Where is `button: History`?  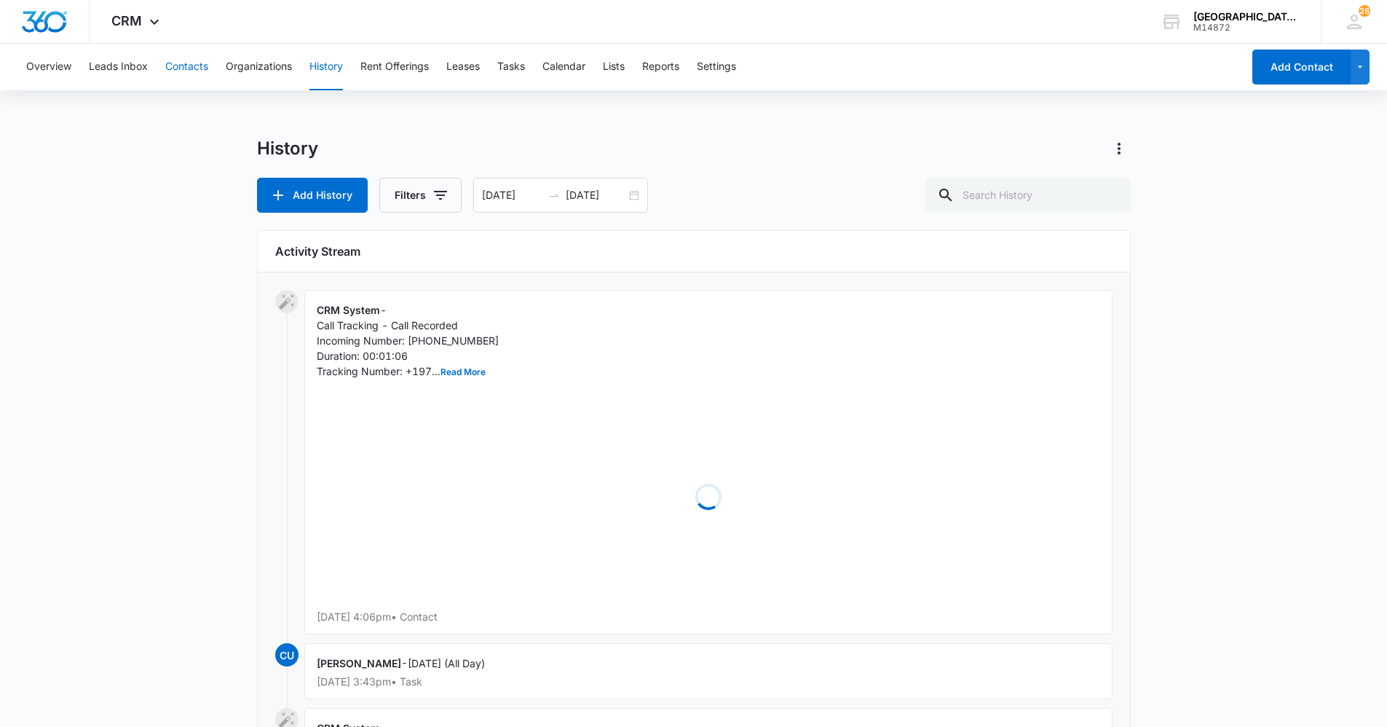
button: History is located at coordinates (326, 67).